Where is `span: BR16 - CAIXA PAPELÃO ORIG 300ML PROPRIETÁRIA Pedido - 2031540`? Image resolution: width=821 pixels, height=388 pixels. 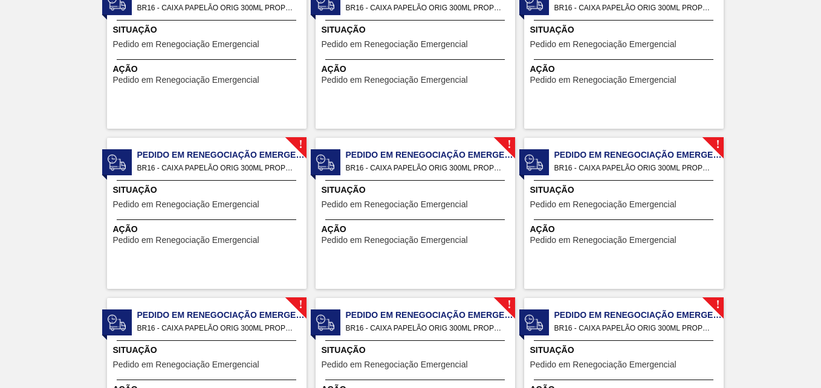 span: BR16 - CAIXA PAPELÃO ORIG 300ML PROPRIETÁRIA Pedido - 2031540 is located at coordinates (217, 168).